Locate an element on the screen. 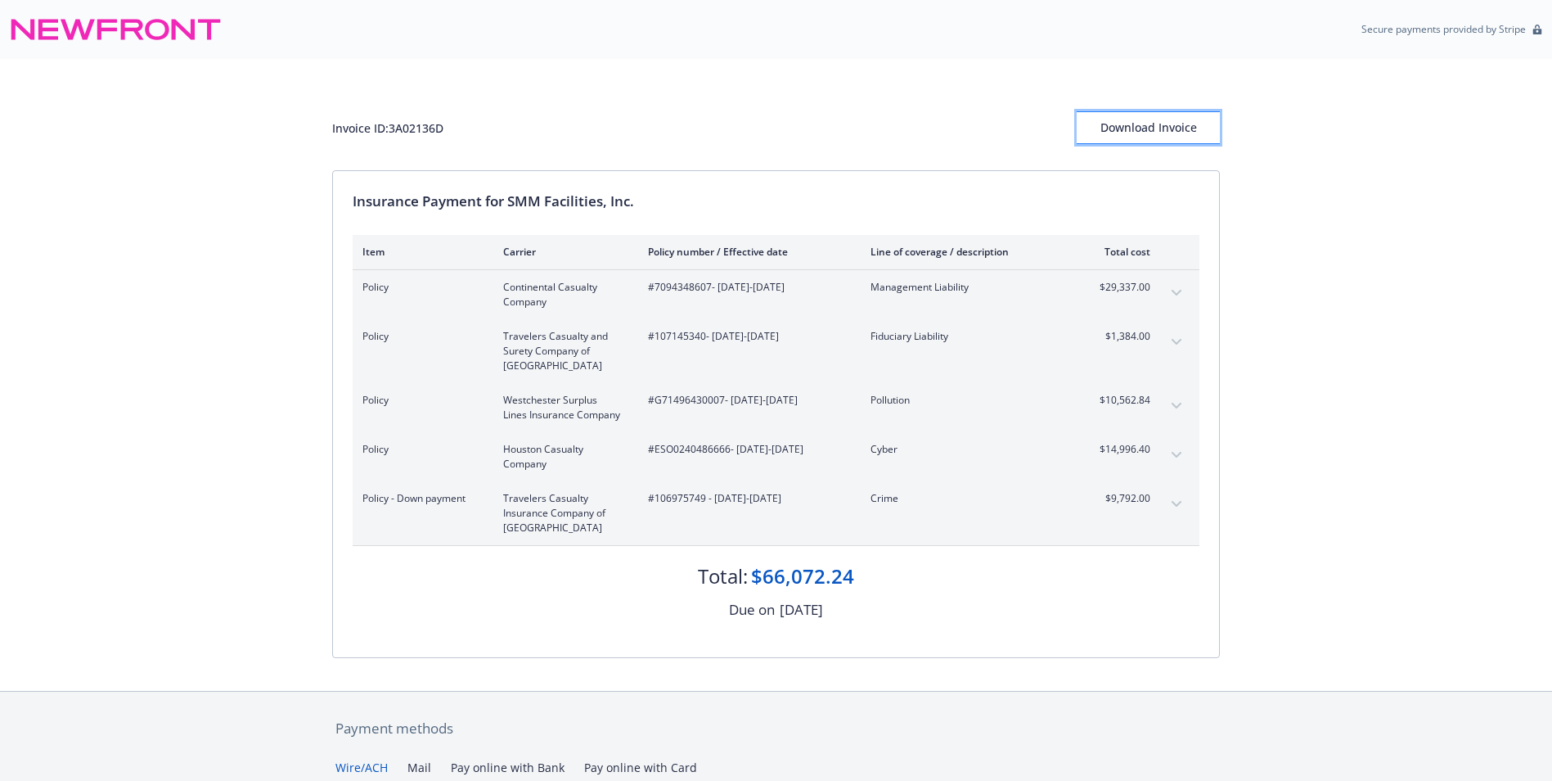  span: Westchester Surplus Lines Insurance Company is located at coordinates (562, 408).